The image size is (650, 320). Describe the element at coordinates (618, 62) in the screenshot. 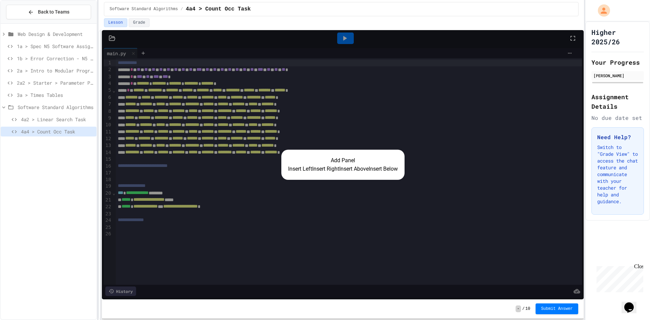

I see `h2: Your Progress` at that location.